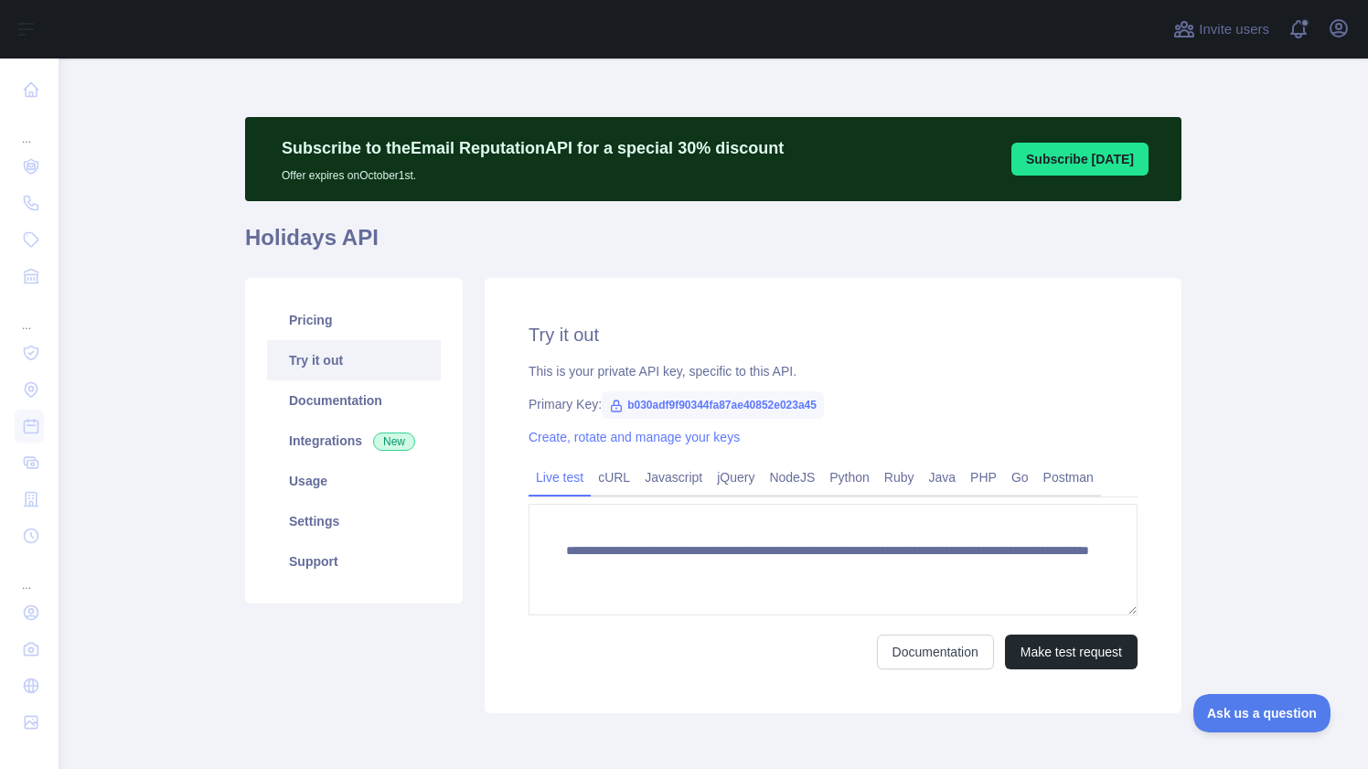 This screenshot has width=1368, height=769. I want to click on h2: Try it out, so click(833, 335).